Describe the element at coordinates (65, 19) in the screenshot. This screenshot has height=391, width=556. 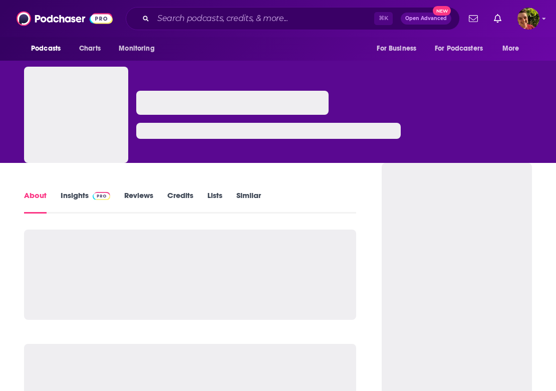
I see `a: Podchaser - Follow, Share and Rate Podcasts` at that location.